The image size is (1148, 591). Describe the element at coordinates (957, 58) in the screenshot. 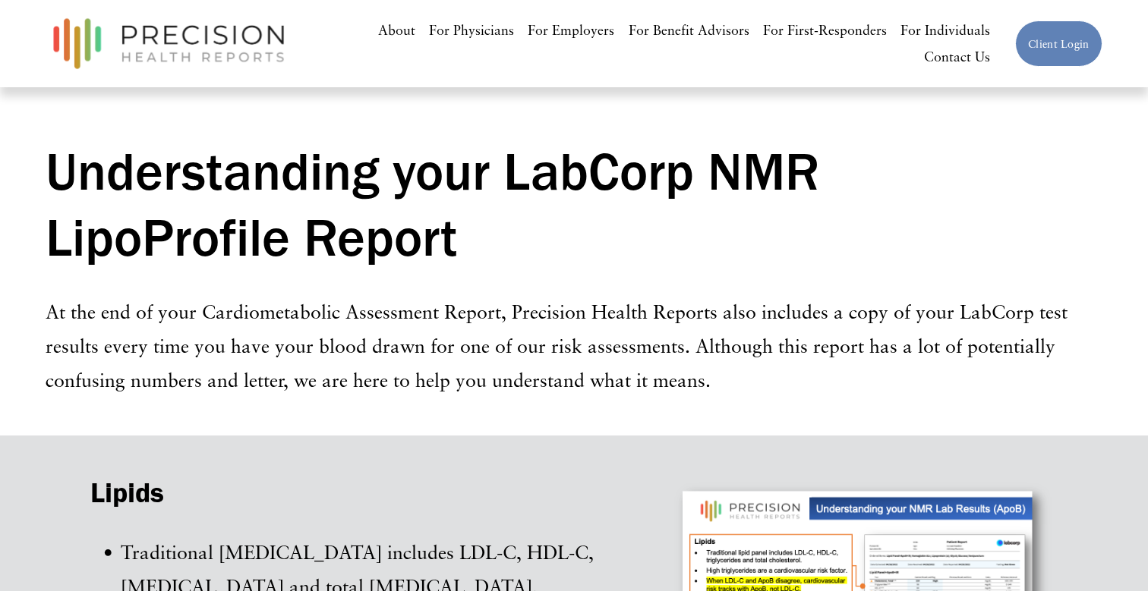

I see `a: Contact Us` at that location.